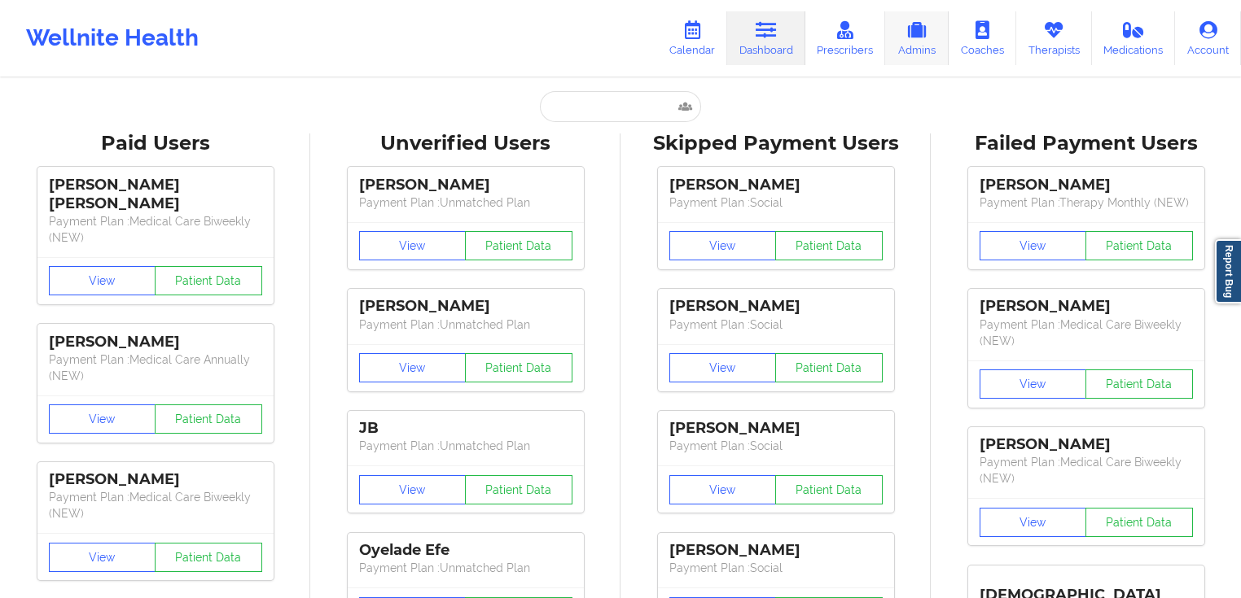  Describe the element at coordinates (1085, 143) in the screenshot. I see `div: Failed Payment Users` at that location.